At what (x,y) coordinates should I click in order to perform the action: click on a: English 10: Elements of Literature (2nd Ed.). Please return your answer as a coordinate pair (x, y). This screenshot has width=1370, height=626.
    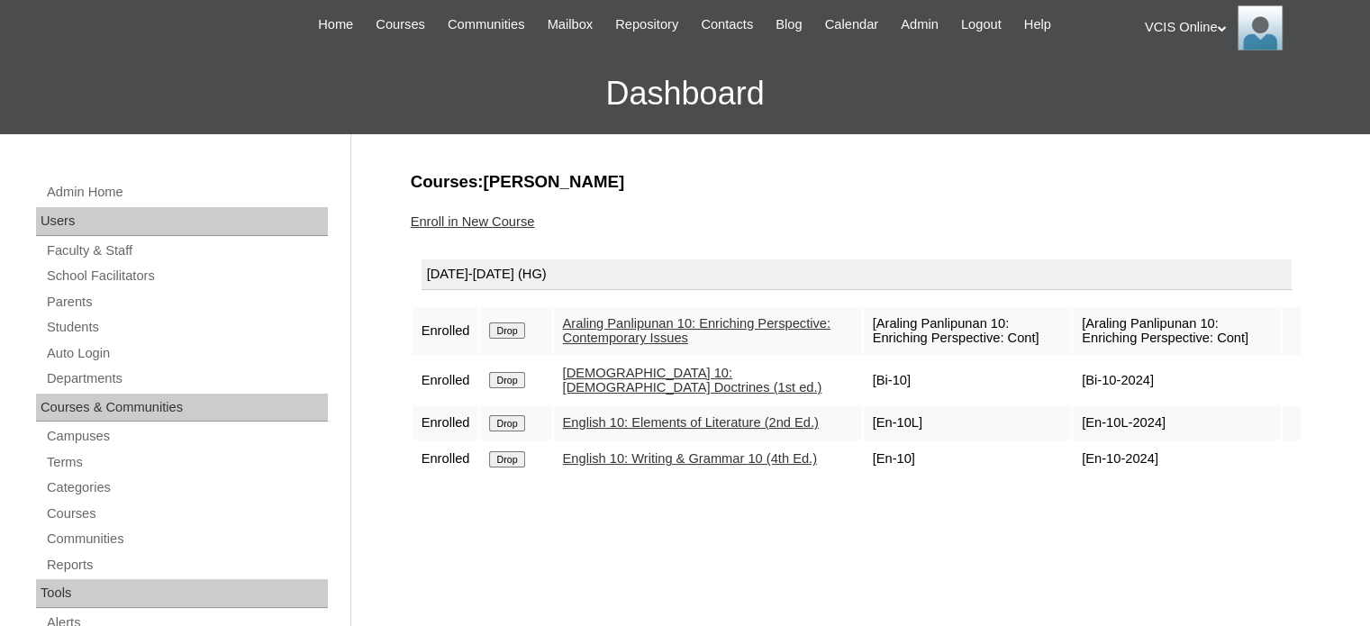
    Looking at the image, I should click on (691, 423).